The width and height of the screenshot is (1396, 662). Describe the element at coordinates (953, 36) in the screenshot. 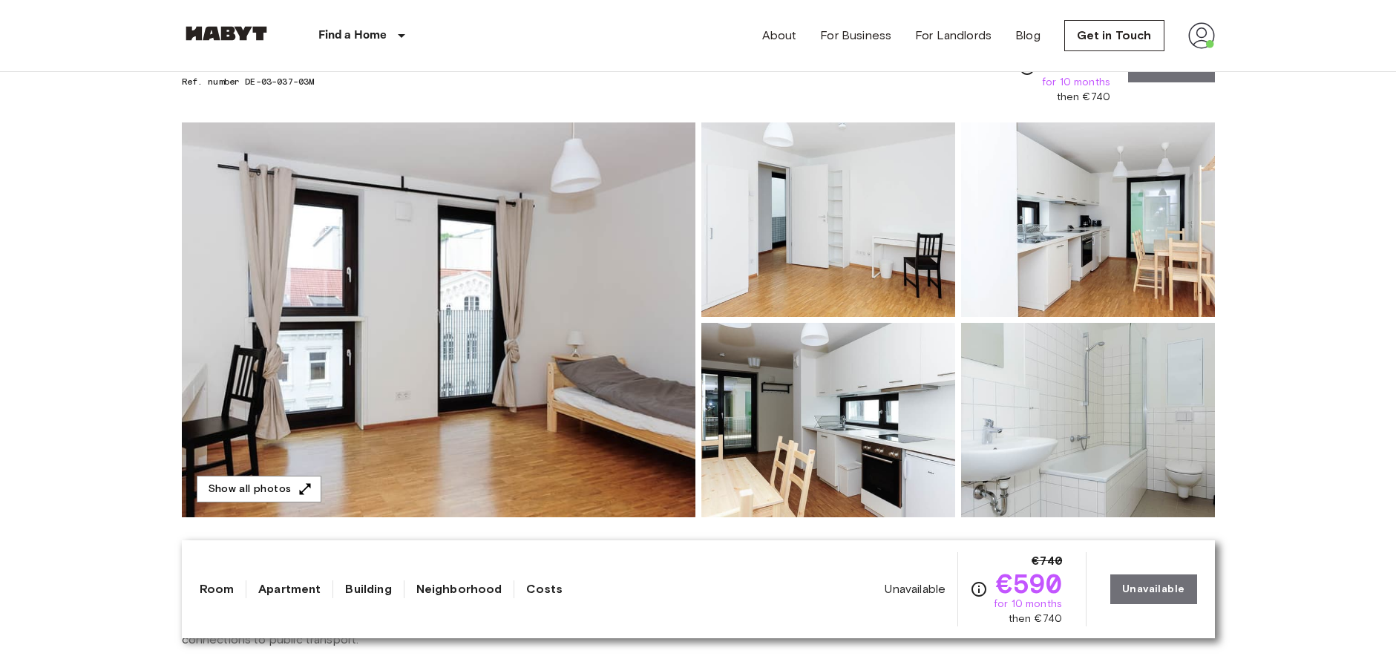

I see `a: For Landlords` at that location.